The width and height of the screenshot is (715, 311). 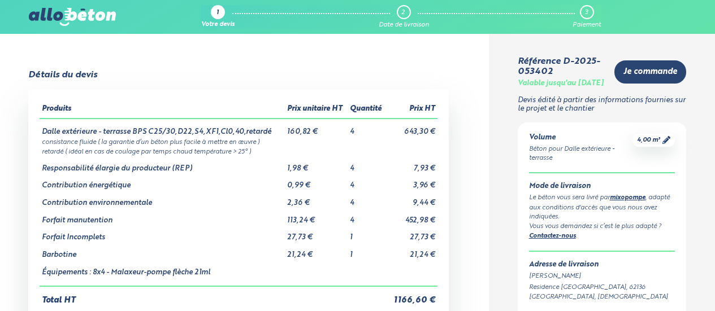 I want to click on div: 2, so click(x=403, y=12).